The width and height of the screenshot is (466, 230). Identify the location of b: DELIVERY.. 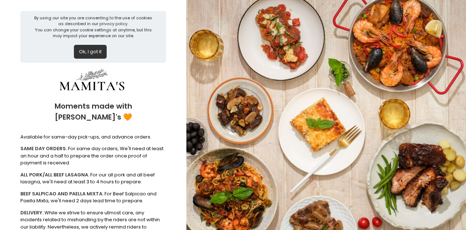
(32, 212).